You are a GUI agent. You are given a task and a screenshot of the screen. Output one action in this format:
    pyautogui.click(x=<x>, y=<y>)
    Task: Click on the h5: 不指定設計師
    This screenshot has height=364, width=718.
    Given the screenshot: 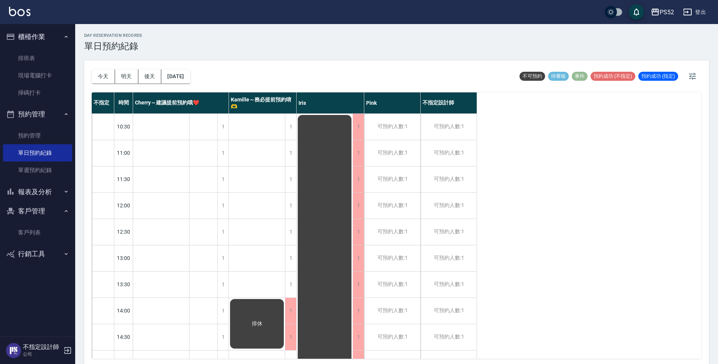 What is the action you would take?
    pyautogui.click(x=42, y=347)
    